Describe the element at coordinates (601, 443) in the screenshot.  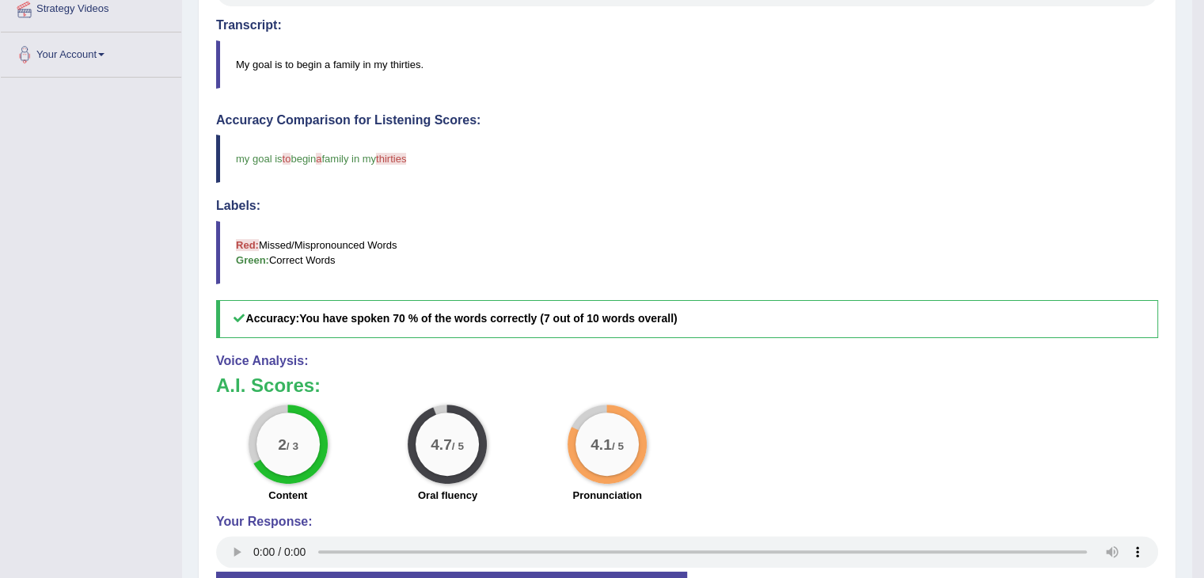
I see `big: 4.1` at that location.